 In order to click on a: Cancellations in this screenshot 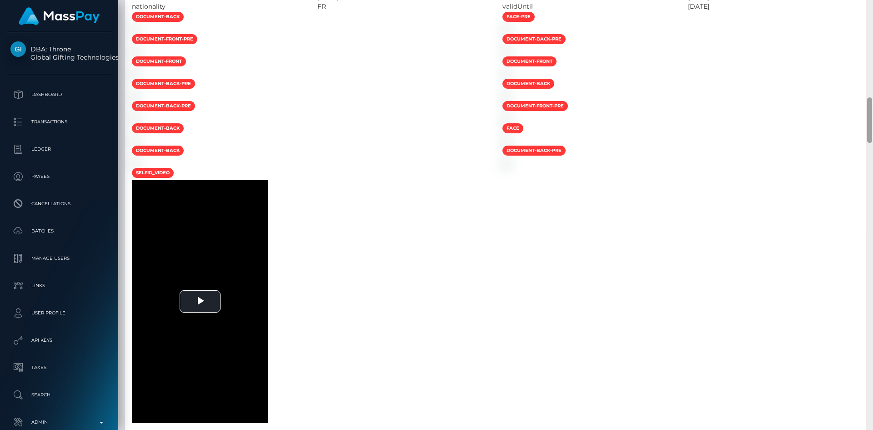, I will do `click(59, 204)`.